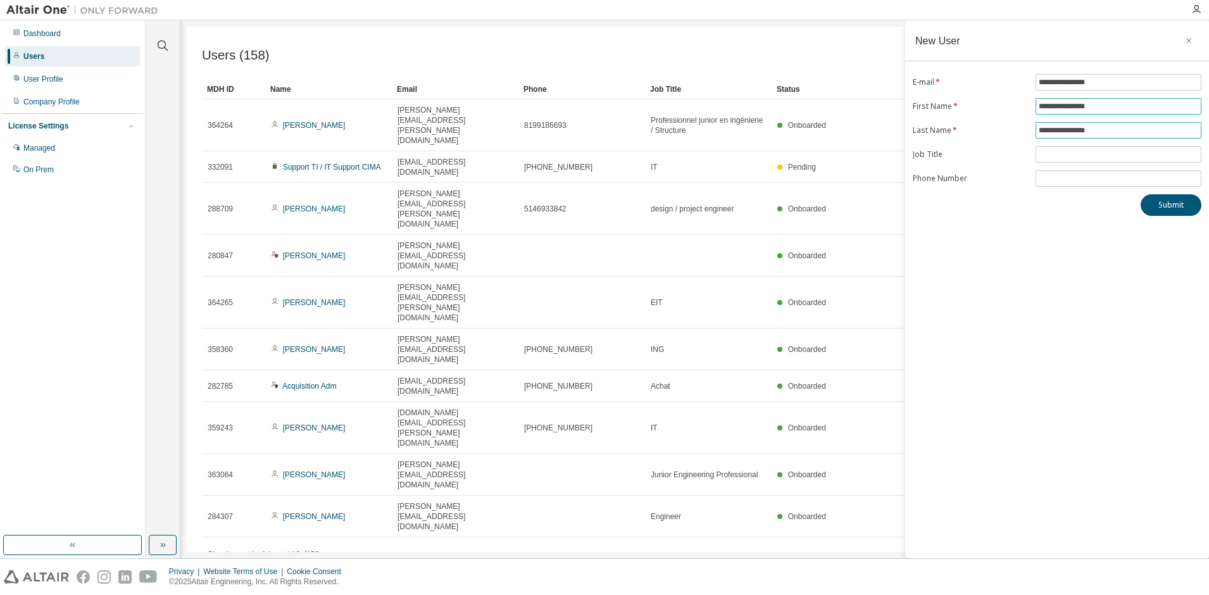  What do you see at coordinates (38, 126) in the screenshot?
I see `div: License Settings` at bounding box center [38, 126].